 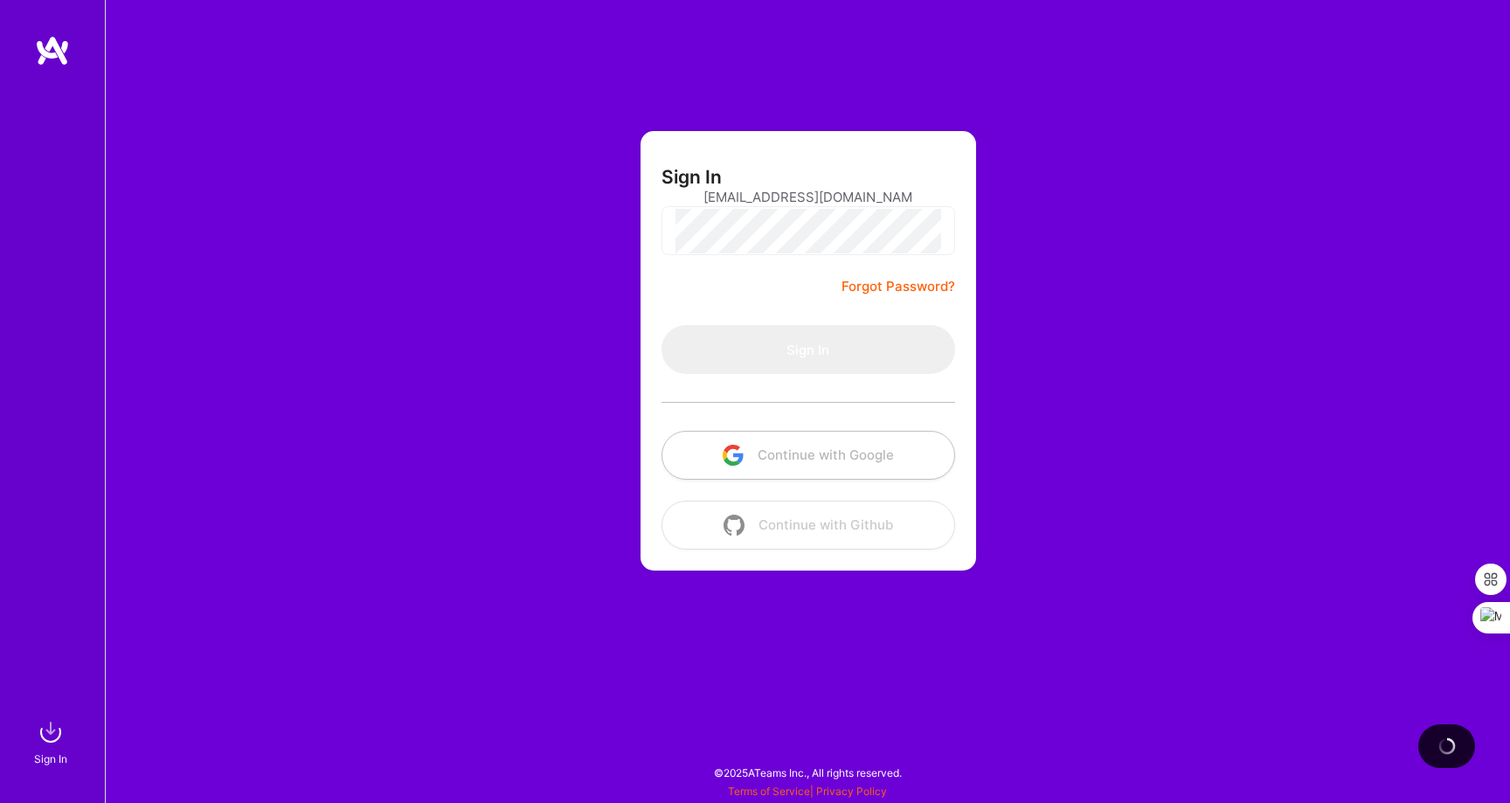 I want to click on h3: Sign In, so click(x=691, y=177).